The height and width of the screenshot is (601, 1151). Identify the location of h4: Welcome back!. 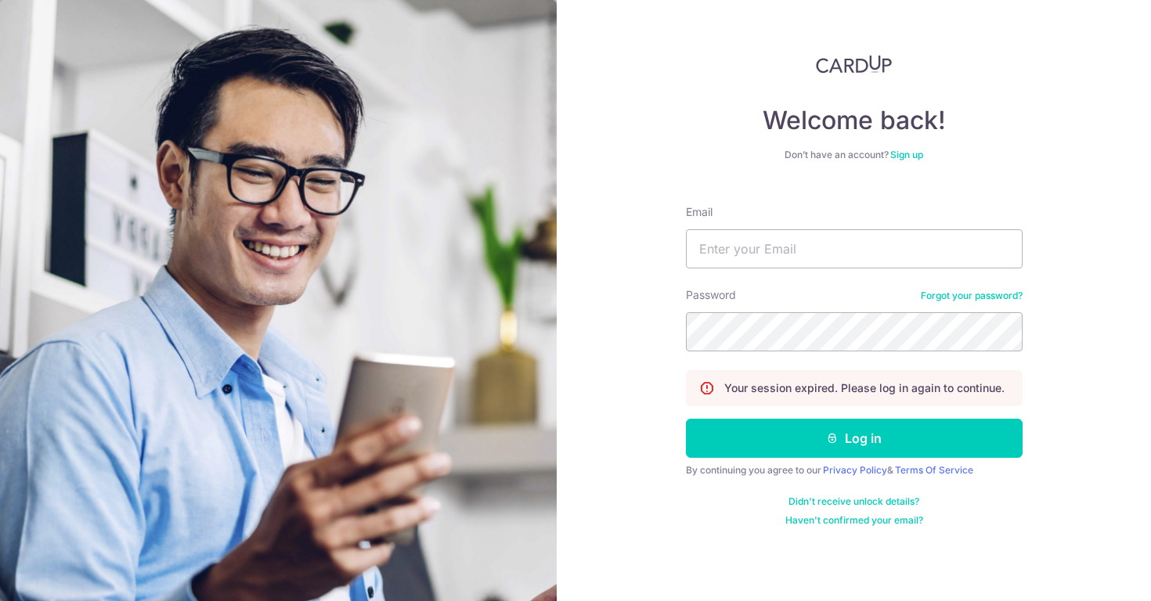
(854, 121).